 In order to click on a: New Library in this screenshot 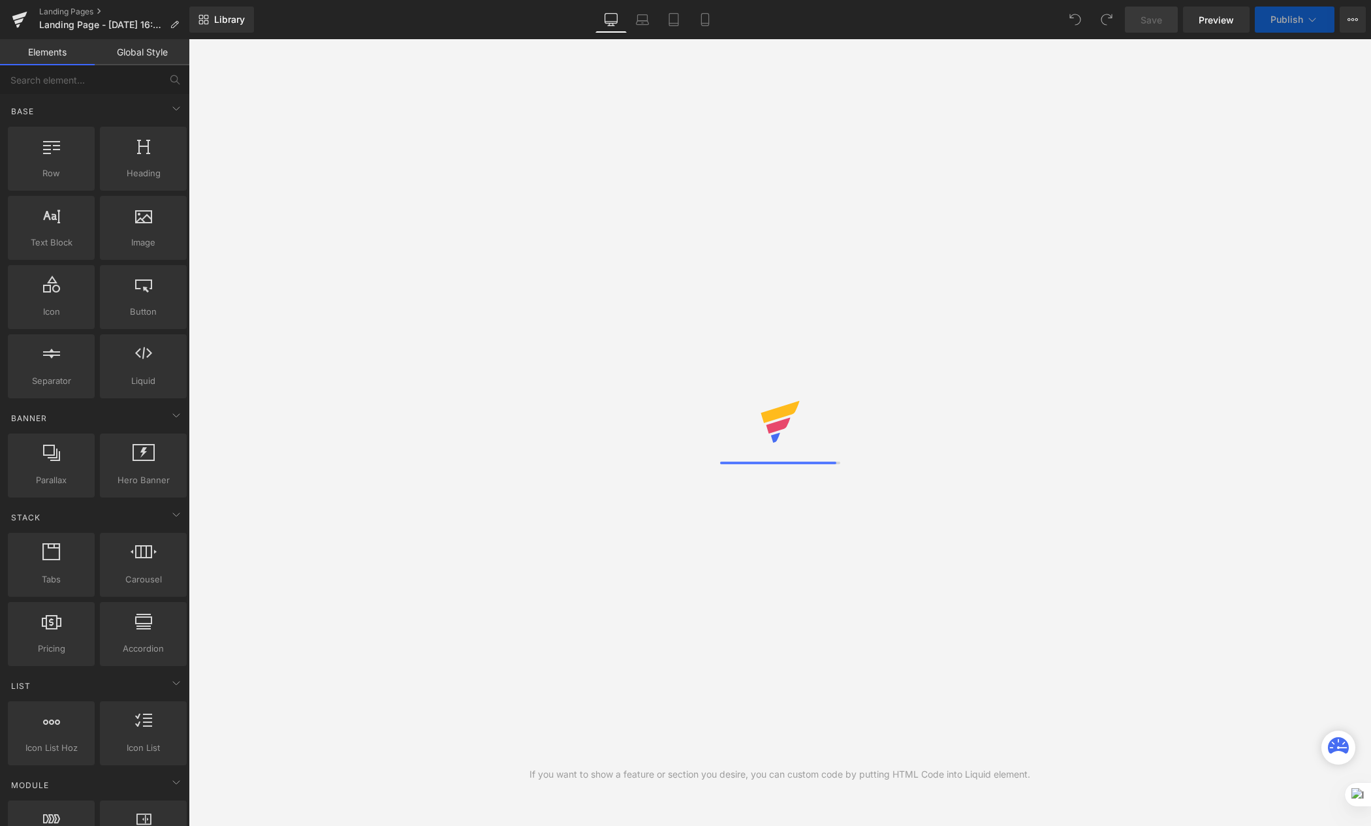, I will do `click(221, 20)`.